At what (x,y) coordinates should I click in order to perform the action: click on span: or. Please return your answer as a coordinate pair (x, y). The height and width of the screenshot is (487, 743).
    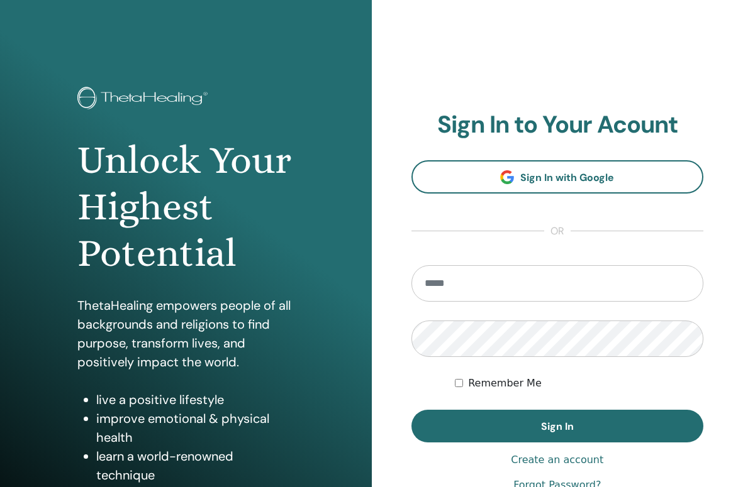
    Looking at the image, I should click on (557, 231).